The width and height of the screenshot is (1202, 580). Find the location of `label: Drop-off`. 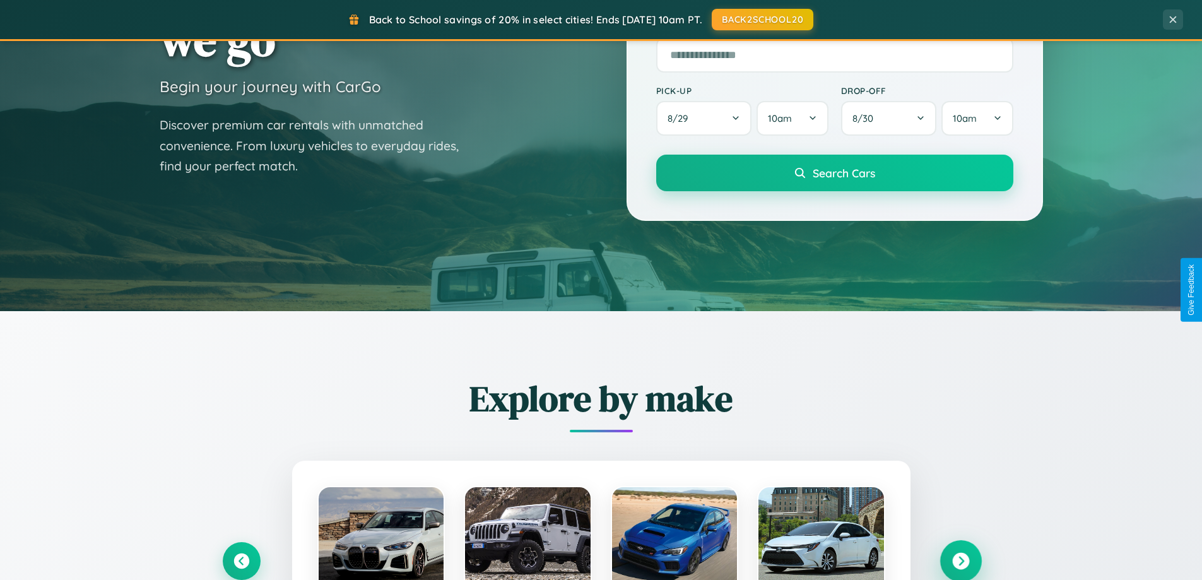

label: Drop-off is located at coordinates (927, 90).